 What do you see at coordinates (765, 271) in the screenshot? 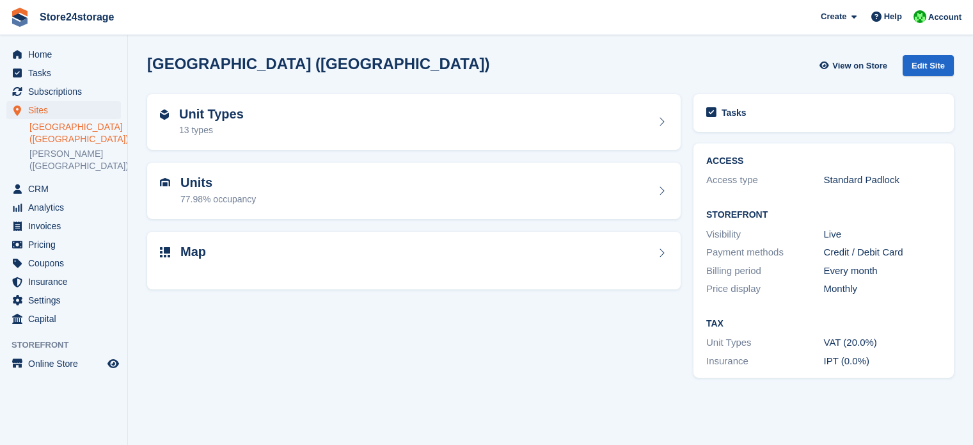
I see `div: Billing period` at bounding box center [765, 271].